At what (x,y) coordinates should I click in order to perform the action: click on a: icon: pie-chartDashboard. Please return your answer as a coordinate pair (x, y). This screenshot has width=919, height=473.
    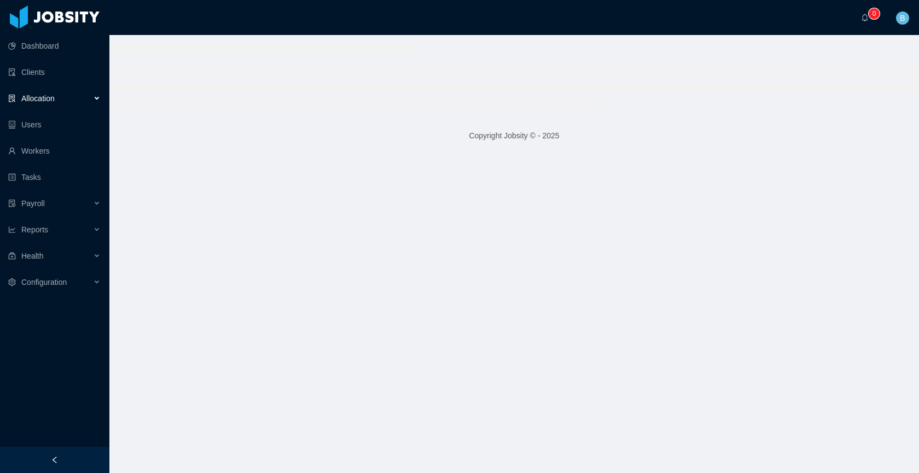
    Looking at the image, I should click on (54, 46).